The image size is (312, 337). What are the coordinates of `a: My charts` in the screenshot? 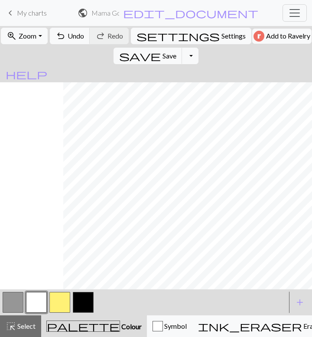 It's located at (26, 13).